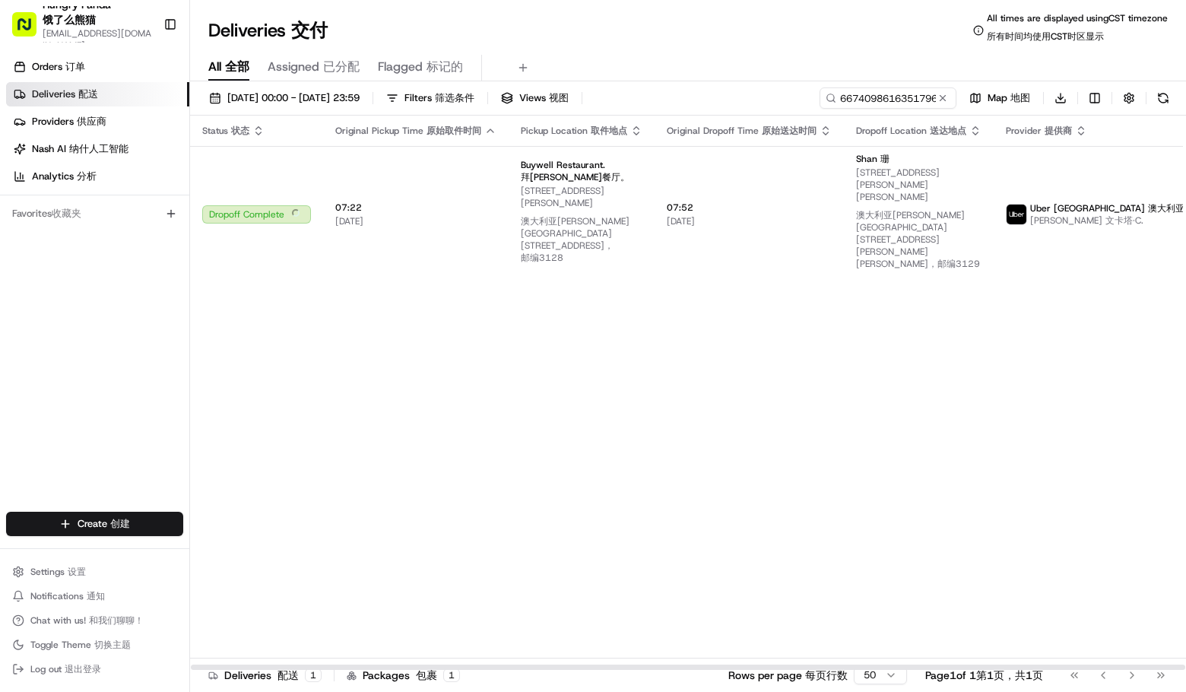 This screenshot has height=692, width=1186. I want to click on span: Analytics, so click(64, 176).